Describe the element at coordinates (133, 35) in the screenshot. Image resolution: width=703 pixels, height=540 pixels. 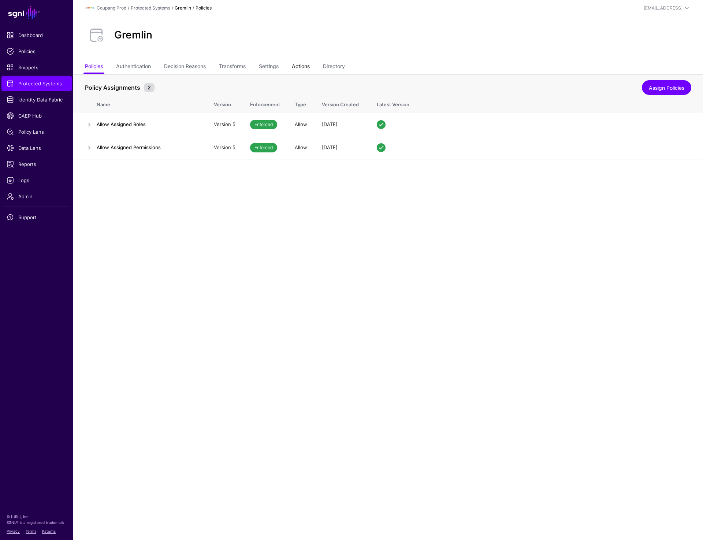
I see `h2: Gremlin` at that location.